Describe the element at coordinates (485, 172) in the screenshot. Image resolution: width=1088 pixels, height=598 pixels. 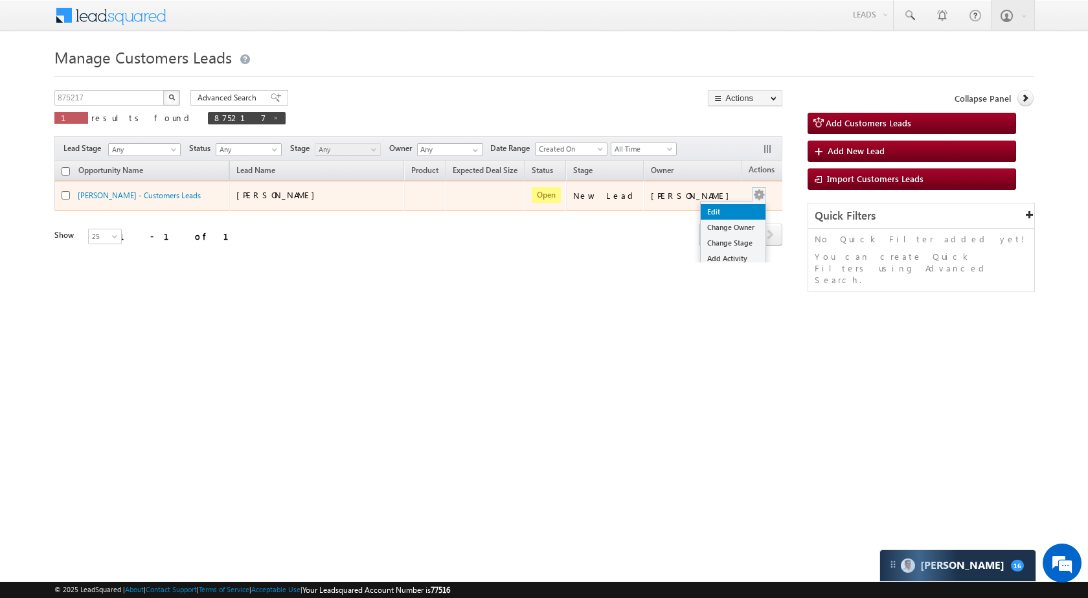
I see `a: Expected Deal Size` at that location.